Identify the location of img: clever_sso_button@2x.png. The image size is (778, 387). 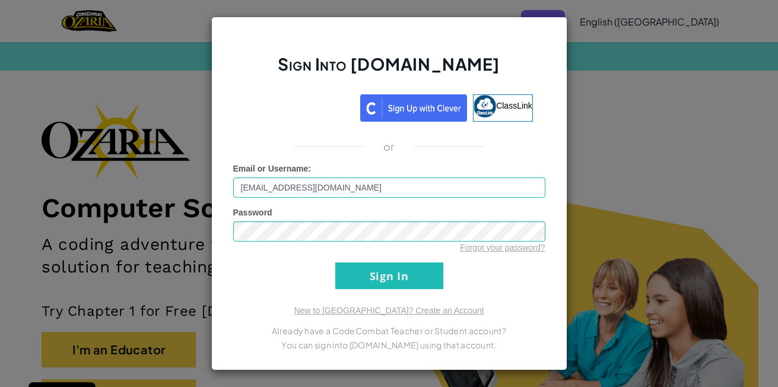
(413, 108).